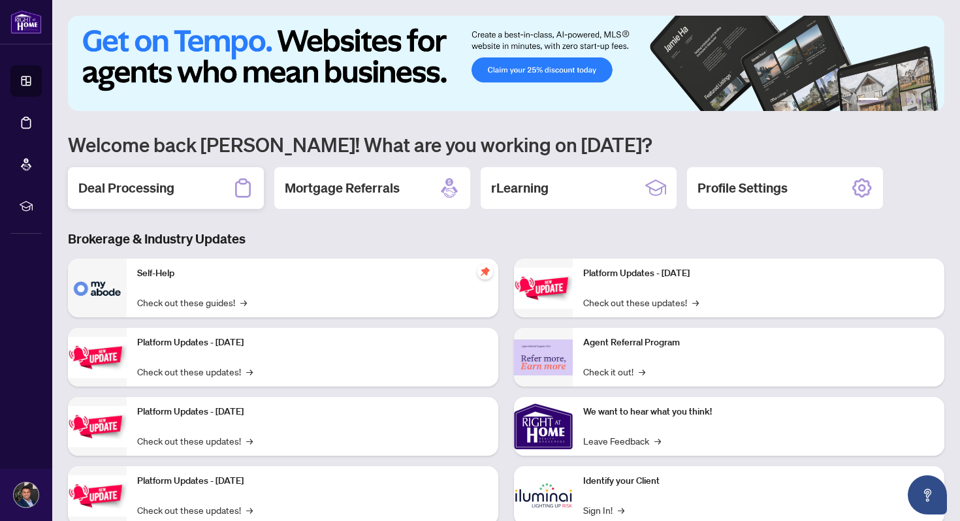 The image size is (960, 521). What do you see at coordinates (342, 188) in the screenshot?
I see `h2: Mortgage Referrals` at bounding box center [342, 188].